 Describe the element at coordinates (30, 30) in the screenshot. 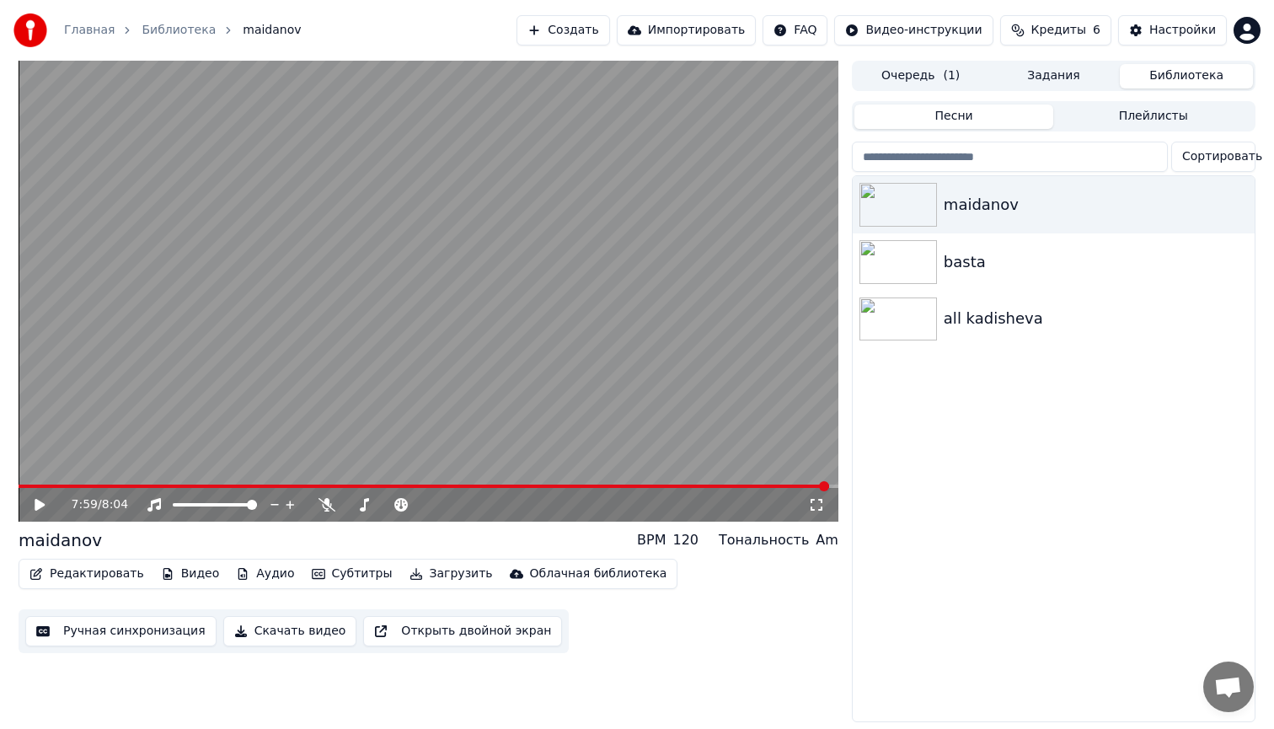

I see `img: youka` at that location.